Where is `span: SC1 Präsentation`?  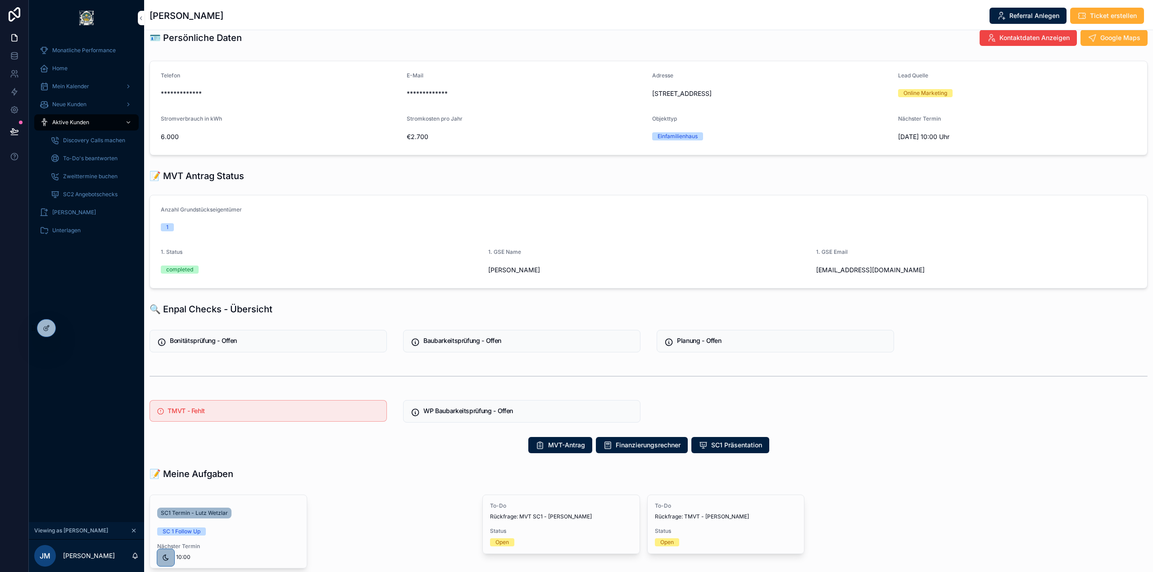
span: SC1 Präsentation is located at coordinates (736, 445).